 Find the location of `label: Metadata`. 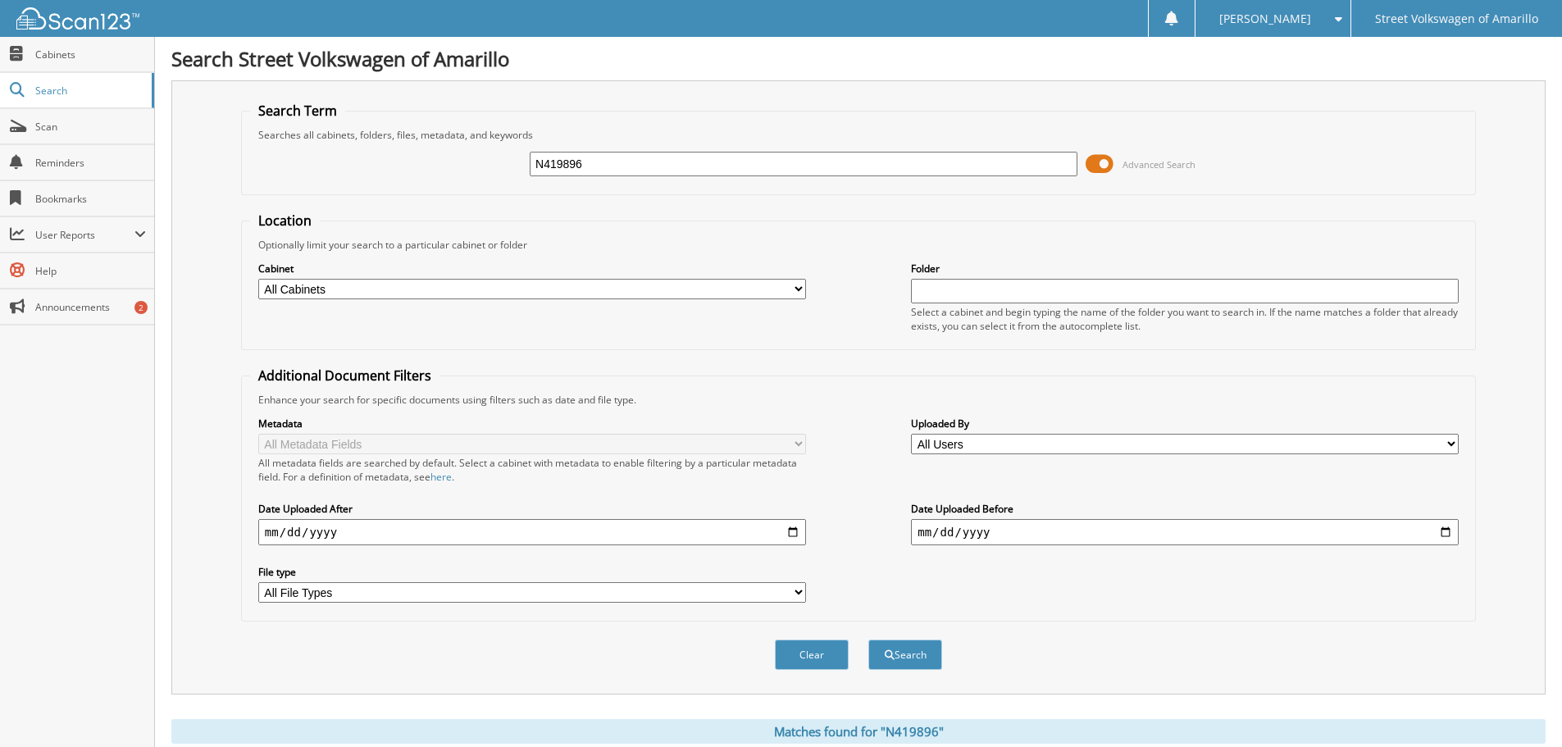

label: Metadata is located at coordinates (532, 423).